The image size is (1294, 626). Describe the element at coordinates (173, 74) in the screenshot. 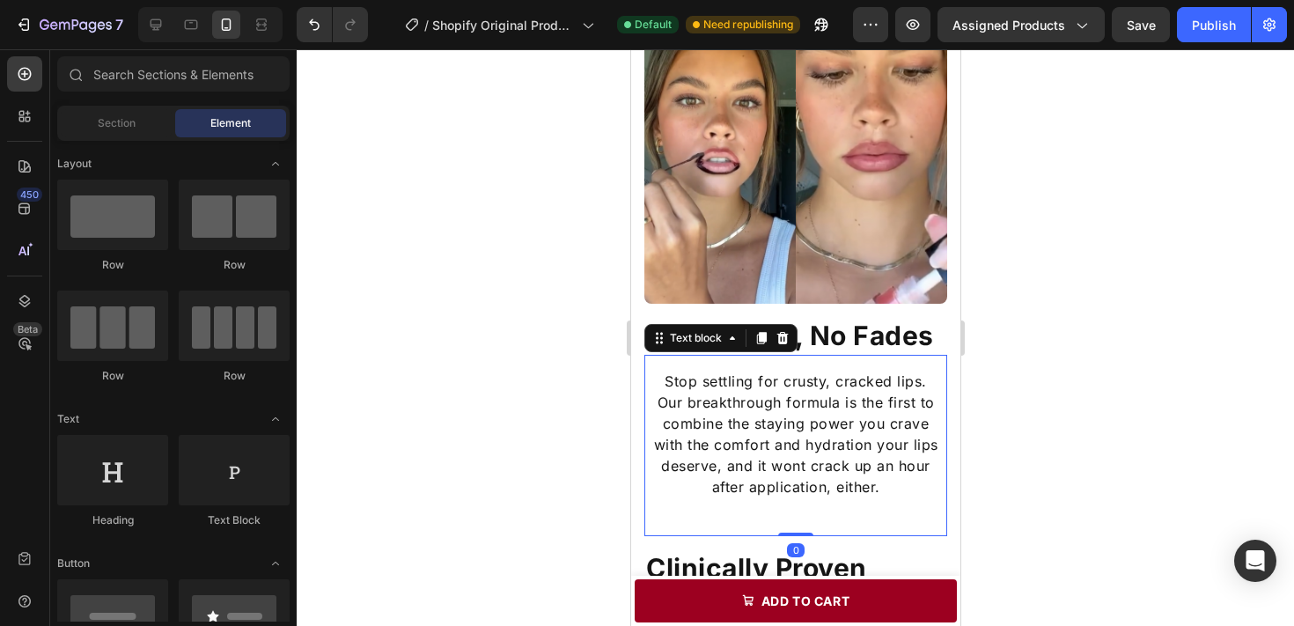

I see `input: Search Sections & Elements` at that location.